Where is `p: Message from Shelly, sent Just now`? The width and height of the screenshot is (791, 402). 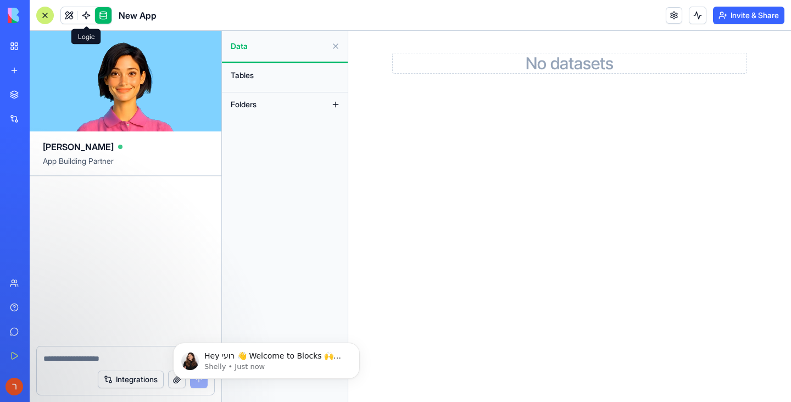 p: Message from Shelly, sent Just now is located at coordinates (119, 47).